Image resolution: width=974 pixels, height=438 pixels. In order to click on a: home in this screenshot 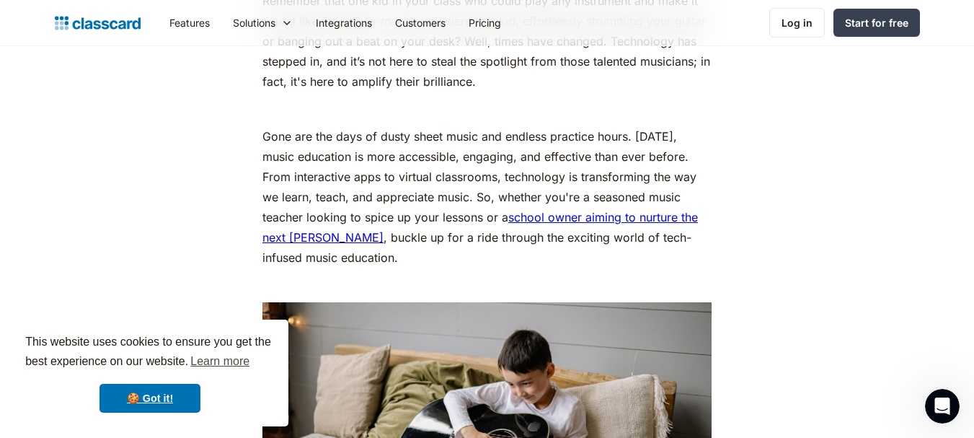, I will do `click(97, 23)`.